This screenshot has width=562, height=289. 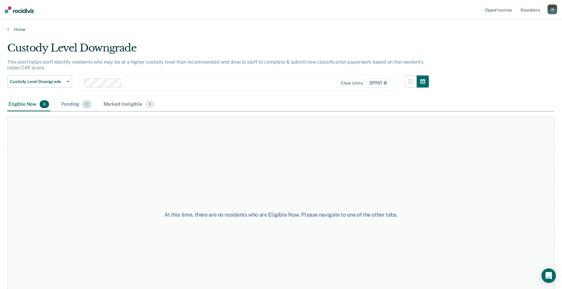 I want to click on span: 1, so click(x=87, y=104).